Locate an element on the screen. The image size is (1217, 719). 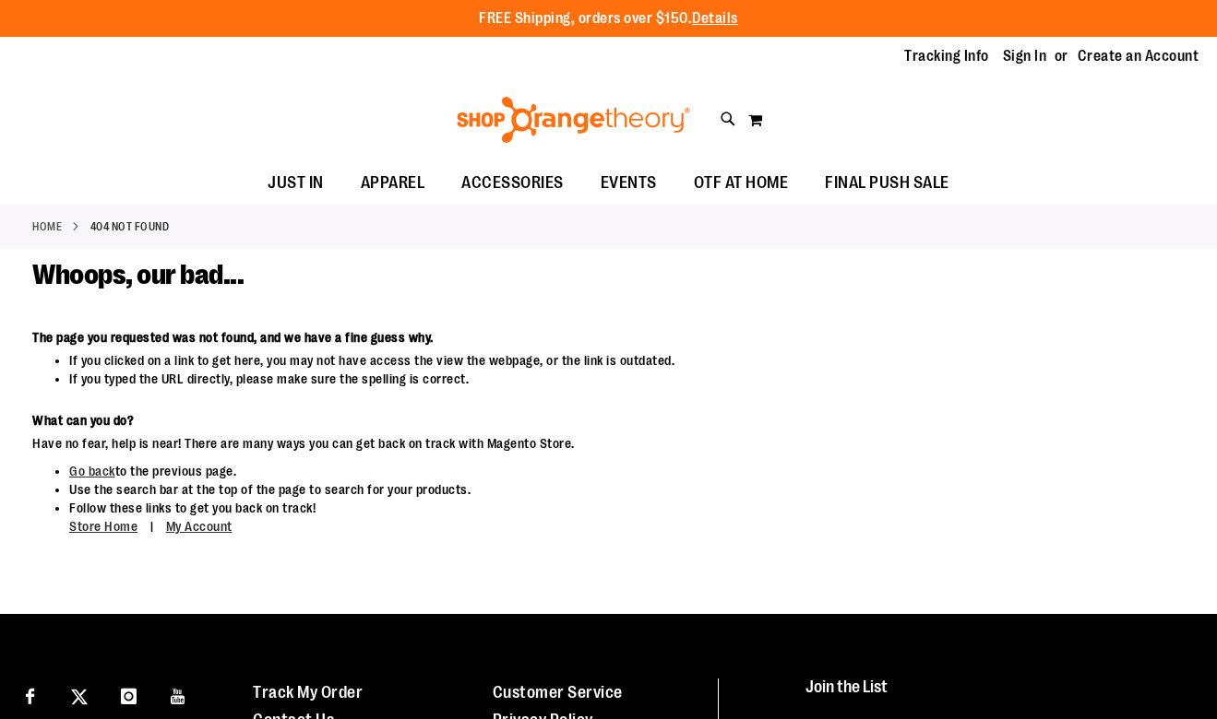
a: Track My Order is located at coordinates (307, 693).